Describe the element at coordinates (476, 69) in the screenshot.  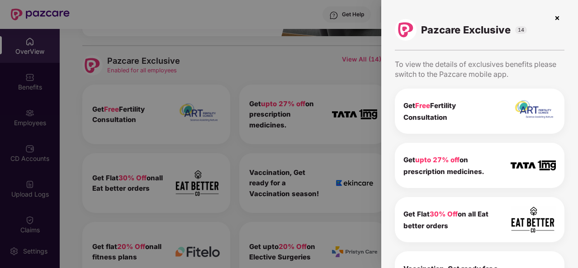
I see `span: To view the details of exclusives benefits please switch to the Pazcare mobile app.` at that location.